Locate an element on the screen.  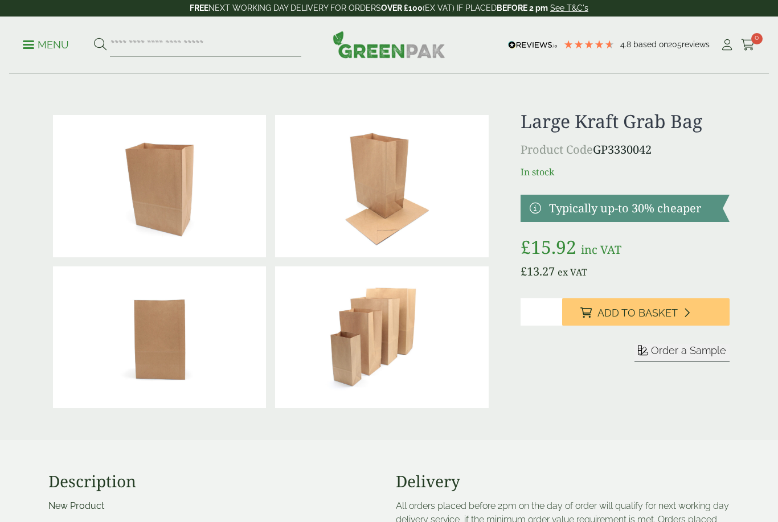
bdi: 13.27 is located at coordinates (538, 271).